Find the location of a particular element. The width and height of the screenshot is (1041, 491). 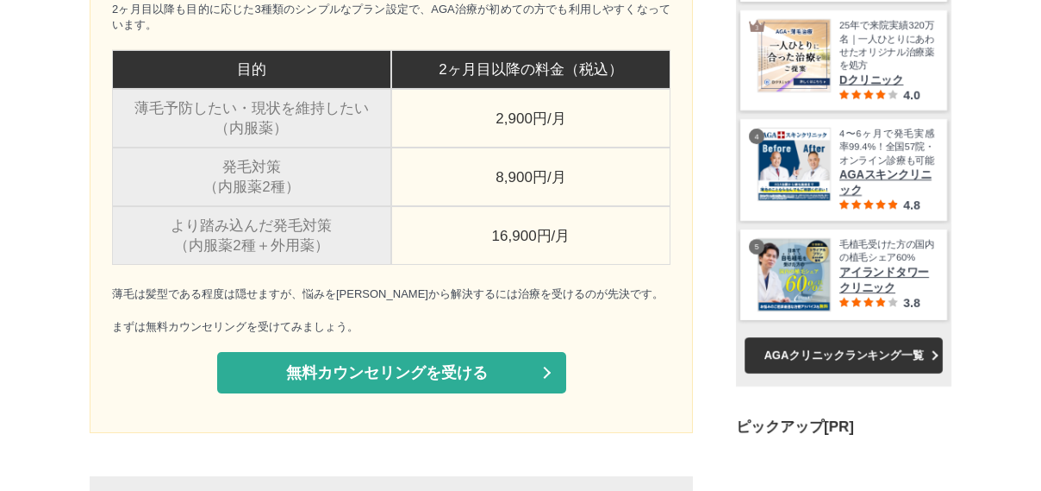

span: アイランドタワークリニック is located at coordinates (887, 280).